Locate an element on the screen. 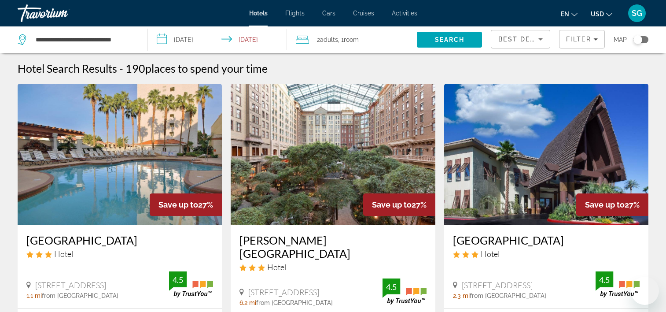  span: 2 is located at coordinates (328, 40).